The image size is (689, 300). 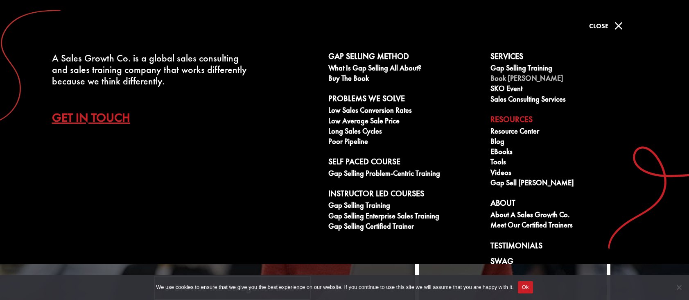 I want to click on a: Swag, so click(x=567, y=263).